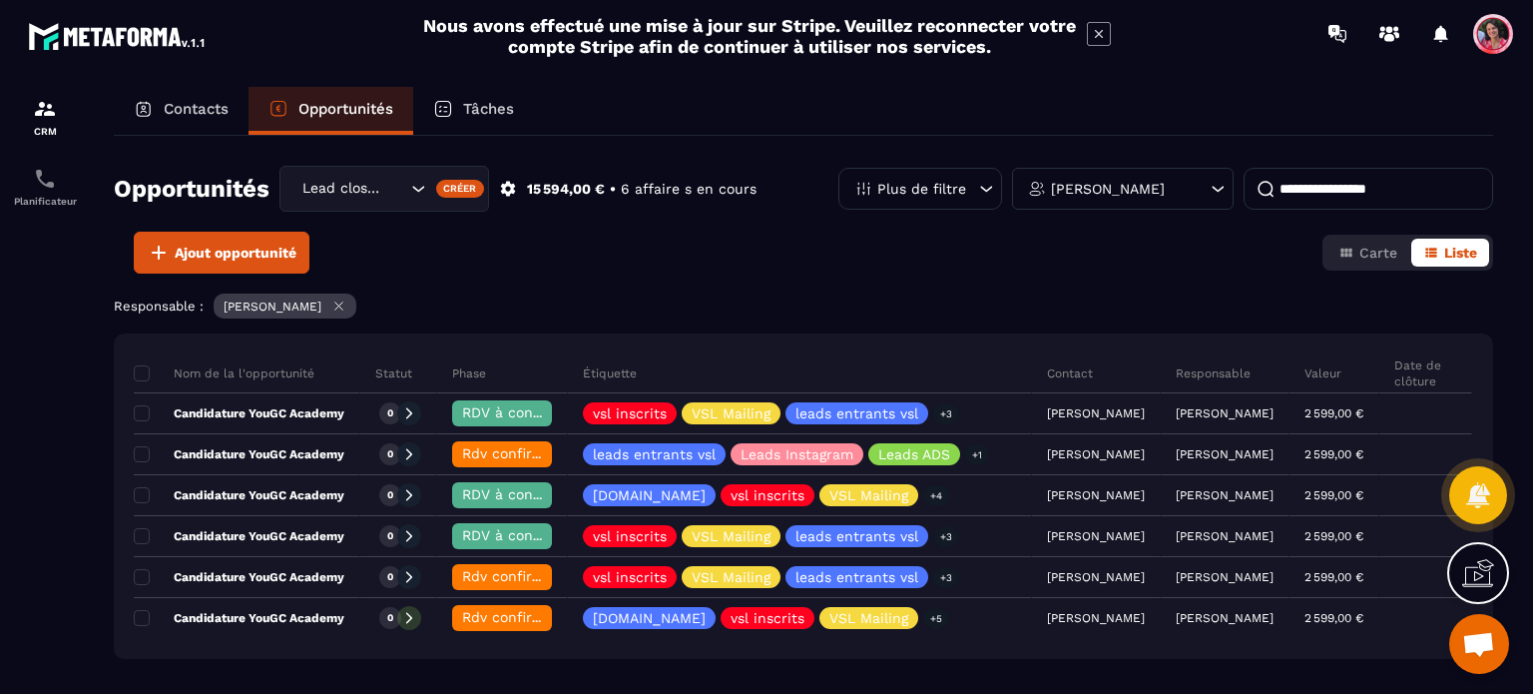 This screenshot has width=1533, height=694. Describe the element at coordinates (45, 187) in the screenshot. I see `a: schedulerschedulerPlanificateur` at that location.